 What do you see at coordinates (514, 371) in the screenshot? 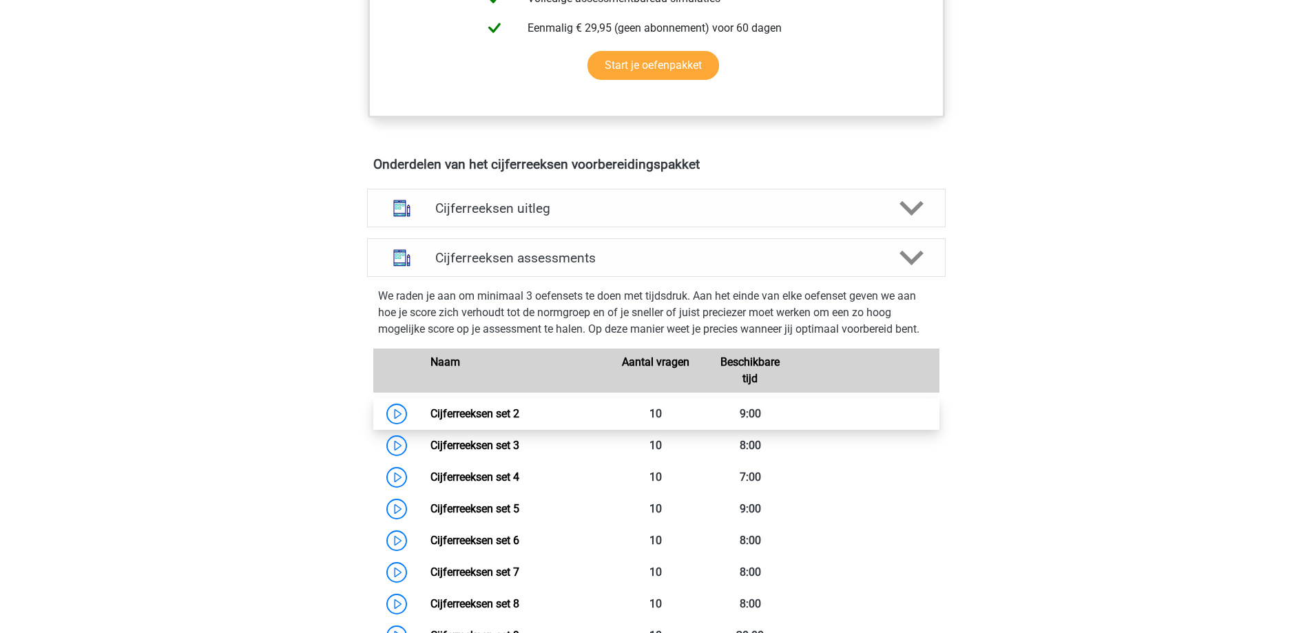
I see `div: Naam` at bounding box center [514, 371].